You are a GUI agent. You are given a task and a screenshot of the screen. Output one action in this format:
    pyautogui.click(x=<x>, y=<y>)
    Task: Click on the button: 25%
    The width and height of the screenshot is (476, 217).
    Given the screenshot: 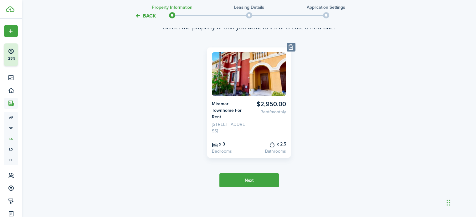 What is the action you would take?
    pyautogui.click(x=30, y=55)
    